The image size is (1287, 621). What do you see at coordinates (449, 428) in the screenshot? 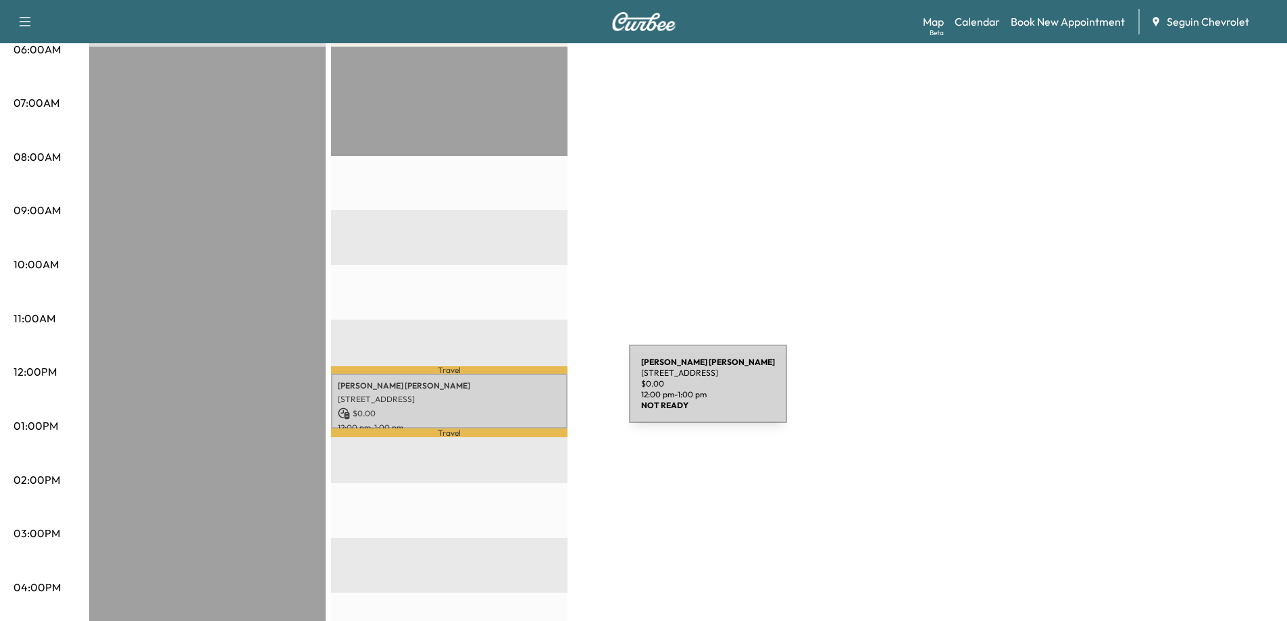
I see `p: 12:00 pm - 1:00 pm` at bounding box center [449, 428].